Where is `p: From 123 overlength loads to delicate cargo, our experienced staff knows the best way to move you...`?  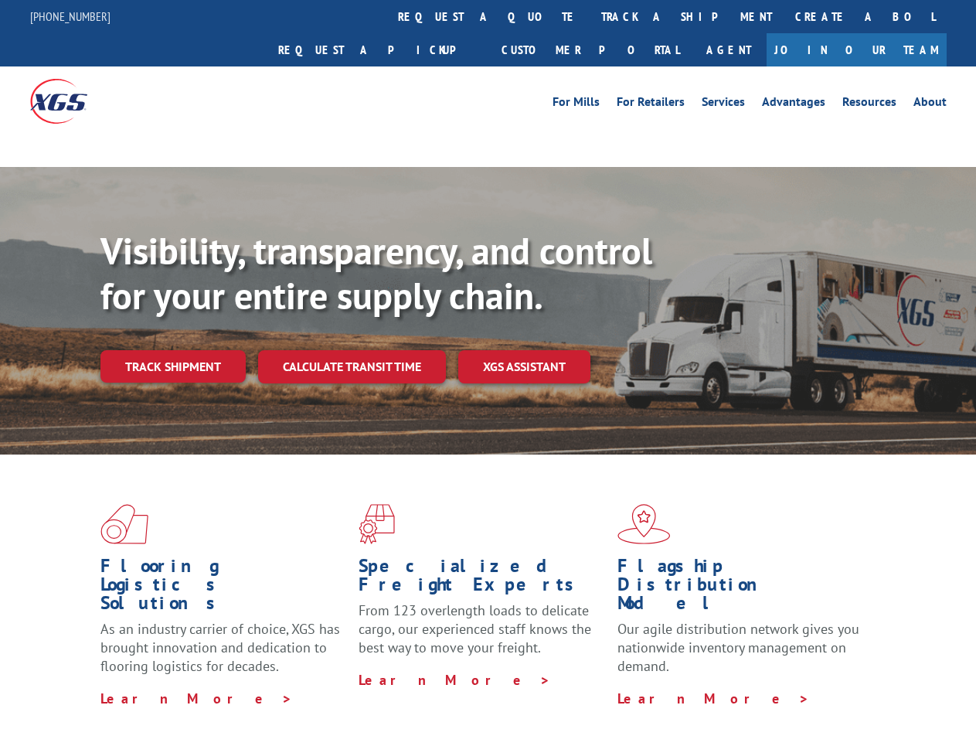
p: From 123 overlength loads to delicate cargo, our experienced staff knows the best way to move you... is located at coordinates (481, 635).